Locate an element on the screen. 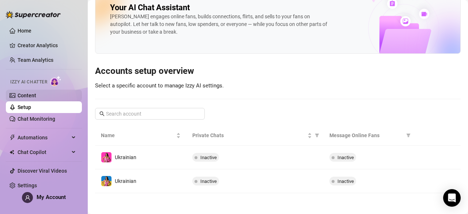 The image size is (468, 214). a: Setup is located at coordinates (24, 107).